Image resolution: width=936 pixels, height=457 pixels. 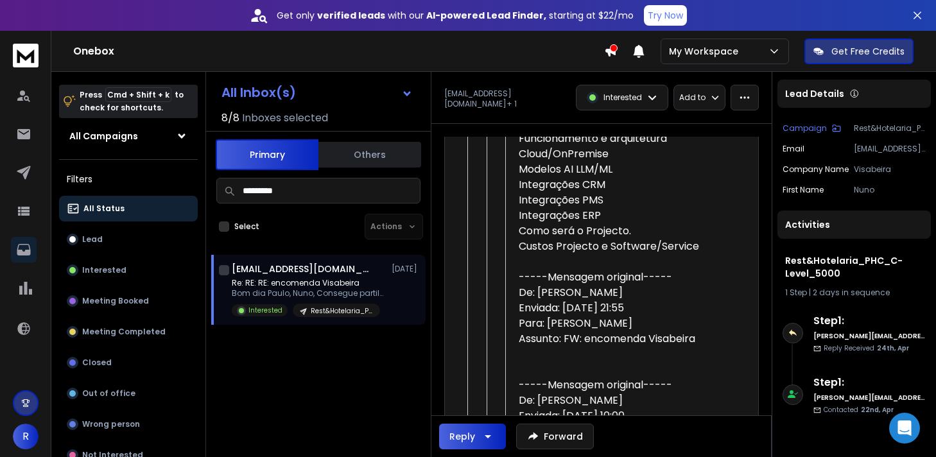 I want to click on button: R, so click(x=26, y=437).